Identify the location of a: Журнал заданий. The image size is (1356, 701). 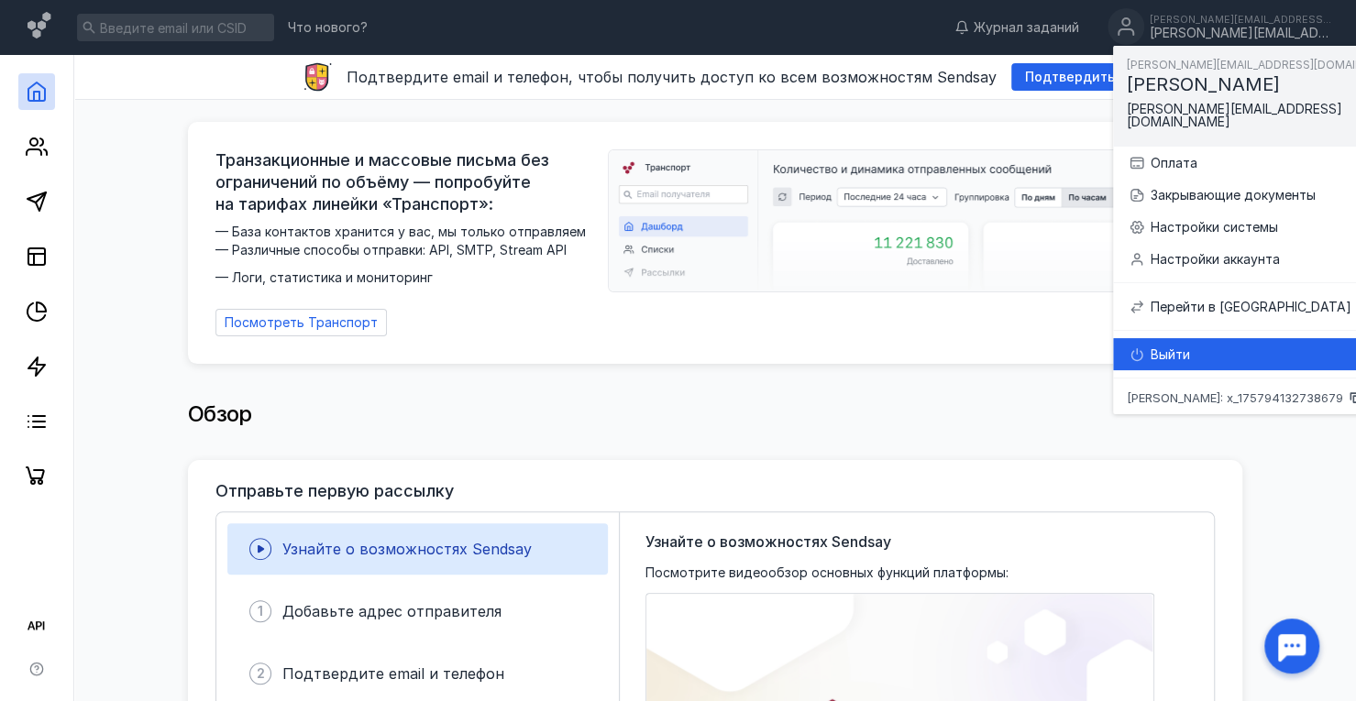
(1016, 27).